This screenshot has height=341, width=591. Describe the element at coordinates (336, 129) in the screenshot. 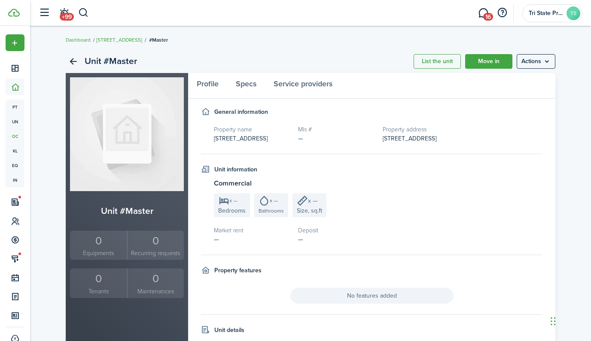

I see `h5: Mls #` at that location.